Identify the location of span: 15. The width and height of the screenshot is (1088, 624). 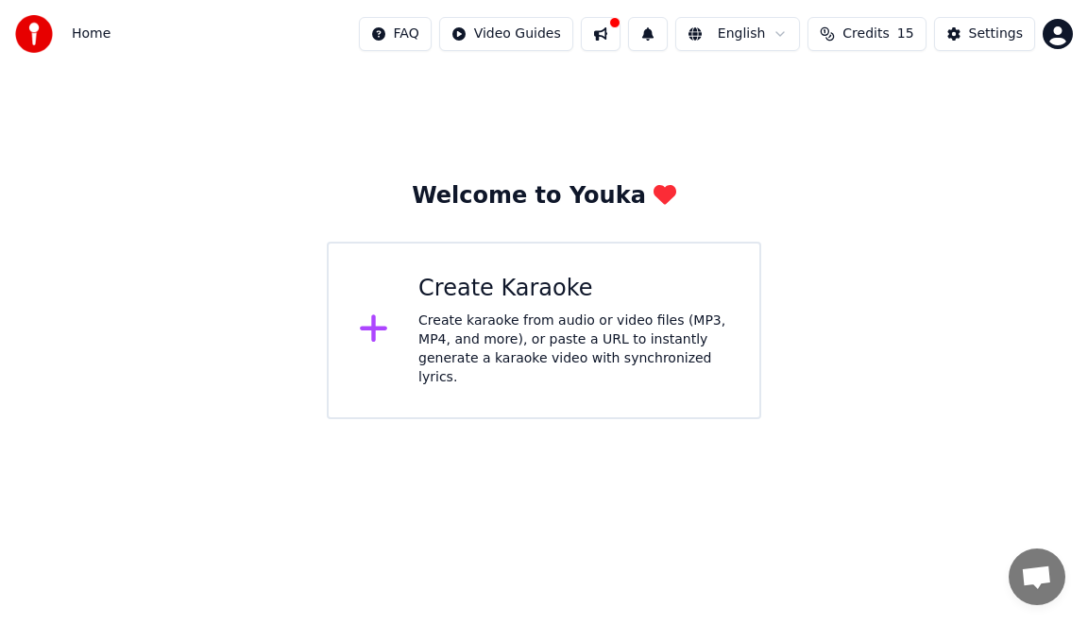
(906, 34).